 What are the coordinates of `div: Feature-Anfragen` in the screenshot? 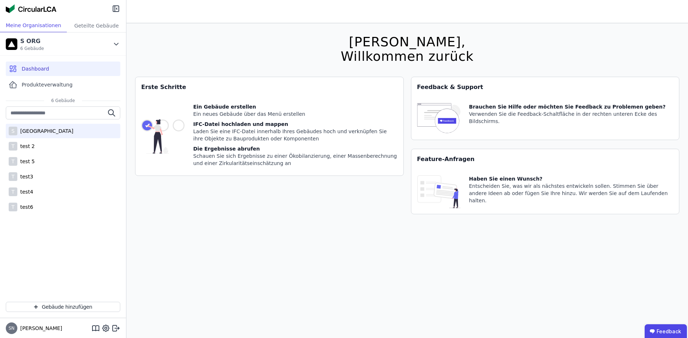 It's located at (546, 159).